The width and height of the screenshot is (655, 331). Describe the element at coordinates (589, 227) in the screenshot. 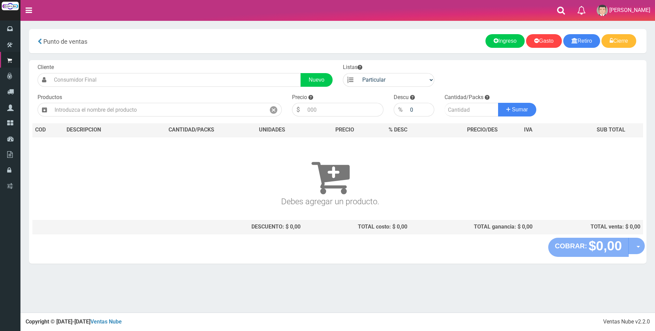

I see `div: TOTAL venta: $ 0,00` at that location.